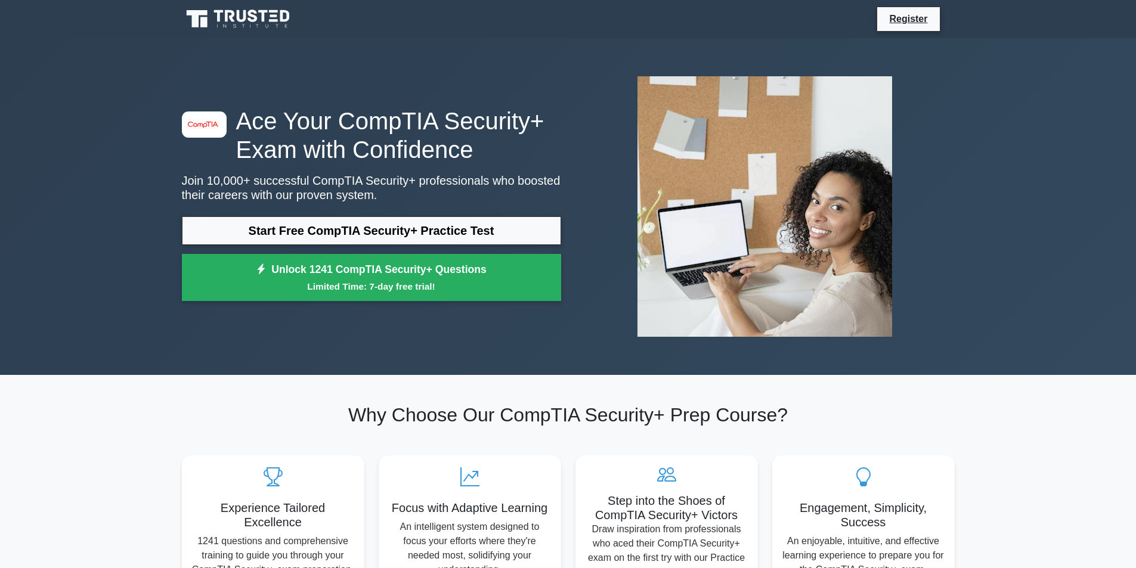 The width and height of the screenshot is (1136, 568). What do you see at coordinates (470, 508) in the screenshot?
I see `h5: Focus with Adaptive Learning` at bounding box center [470, 508].